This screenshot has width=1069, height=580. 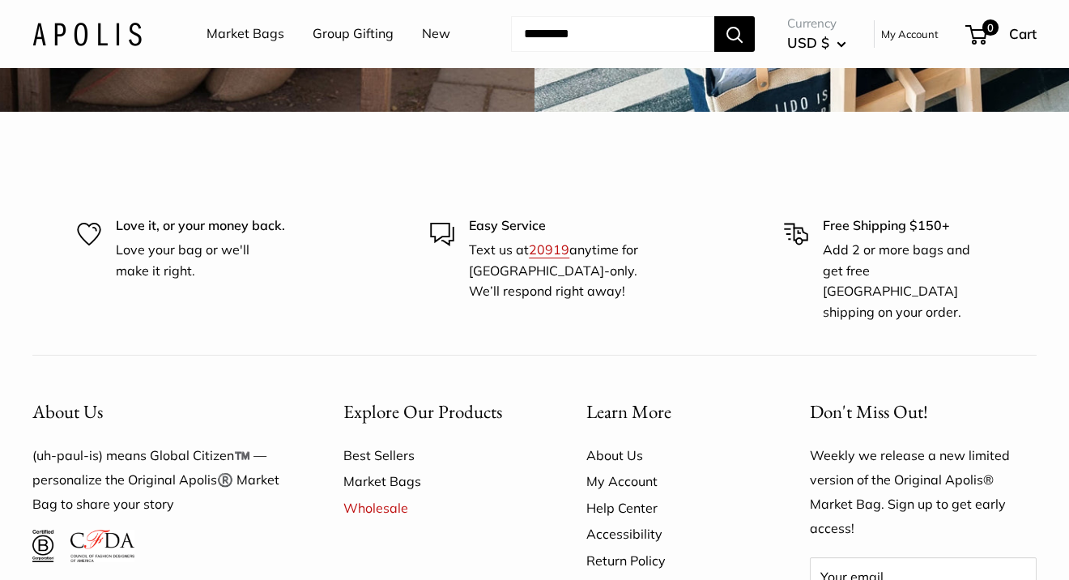 I want to click on p: Don't Miss Out!, so click(x=923, y=411).